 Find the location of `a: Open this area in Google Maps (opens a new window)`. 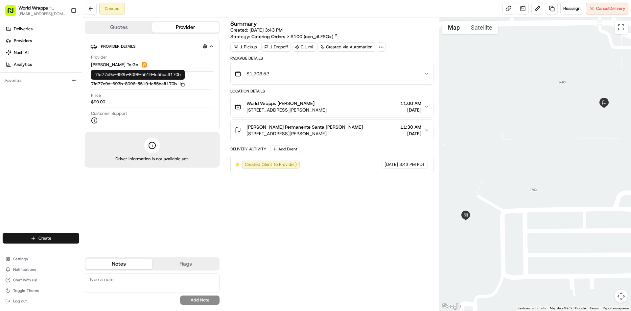

a: Open this area in Google Maps (opens a new window) is located at coordinates (452, 306).